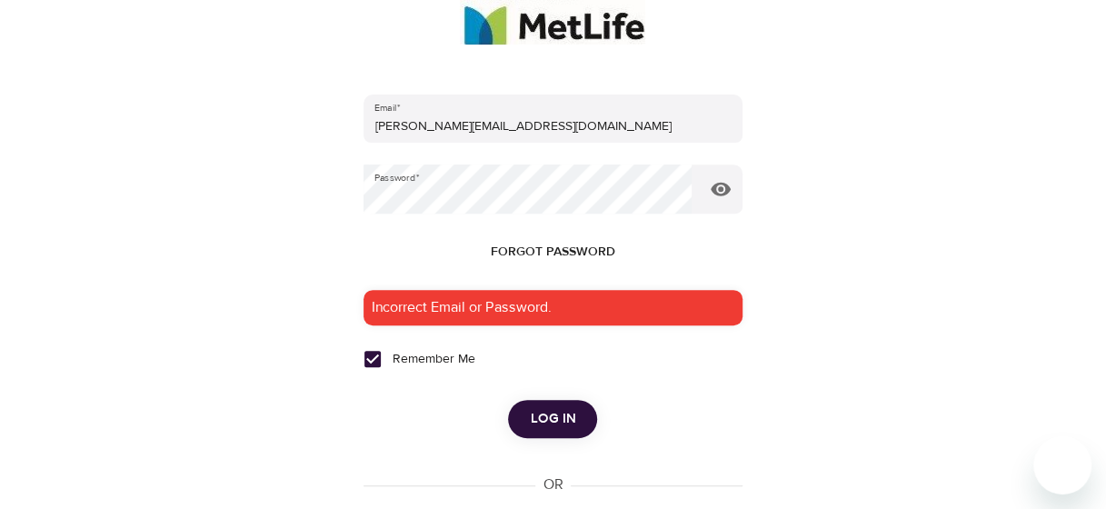 This screenshot has height=509, width=1106. What do you see at coordinates (553, 485) in the screenshot?
I see `div: OR` at bounding box center [553, 485].